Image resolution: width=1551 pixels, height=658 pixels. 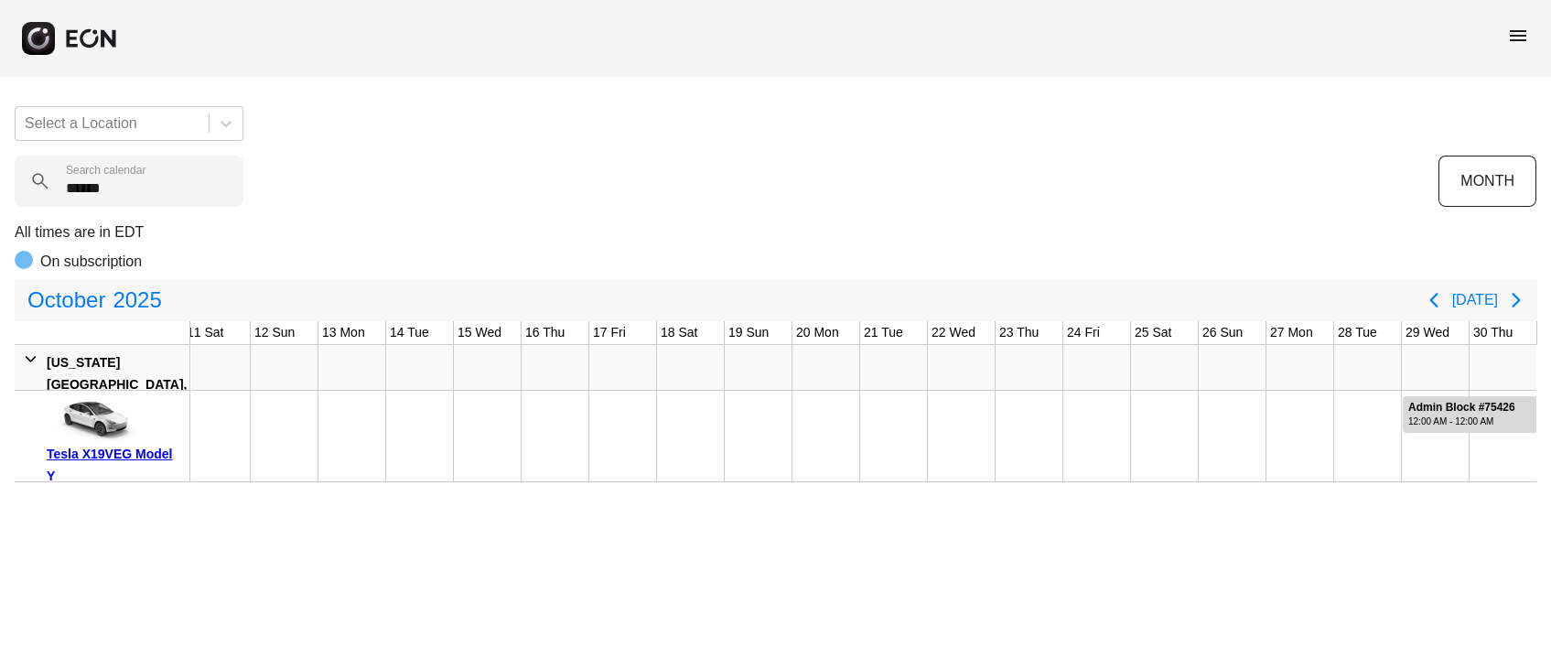 What do you see at coordinates (1493, 332) in the screenshot?
I see `div: 30 Thu` at bounding box center [1493, 332].